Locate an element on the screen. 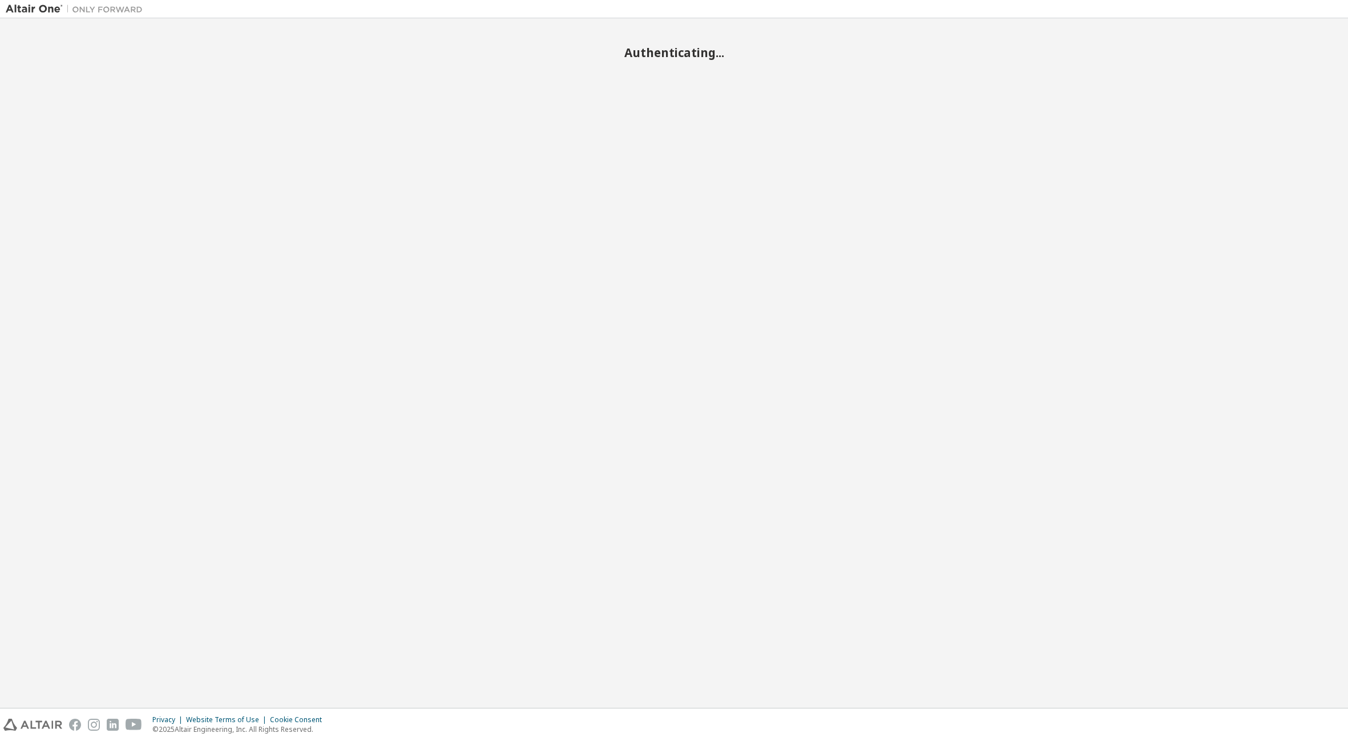 The image size is (1348, 741). div: Cookie Consent is located at coordinates (299, 720).